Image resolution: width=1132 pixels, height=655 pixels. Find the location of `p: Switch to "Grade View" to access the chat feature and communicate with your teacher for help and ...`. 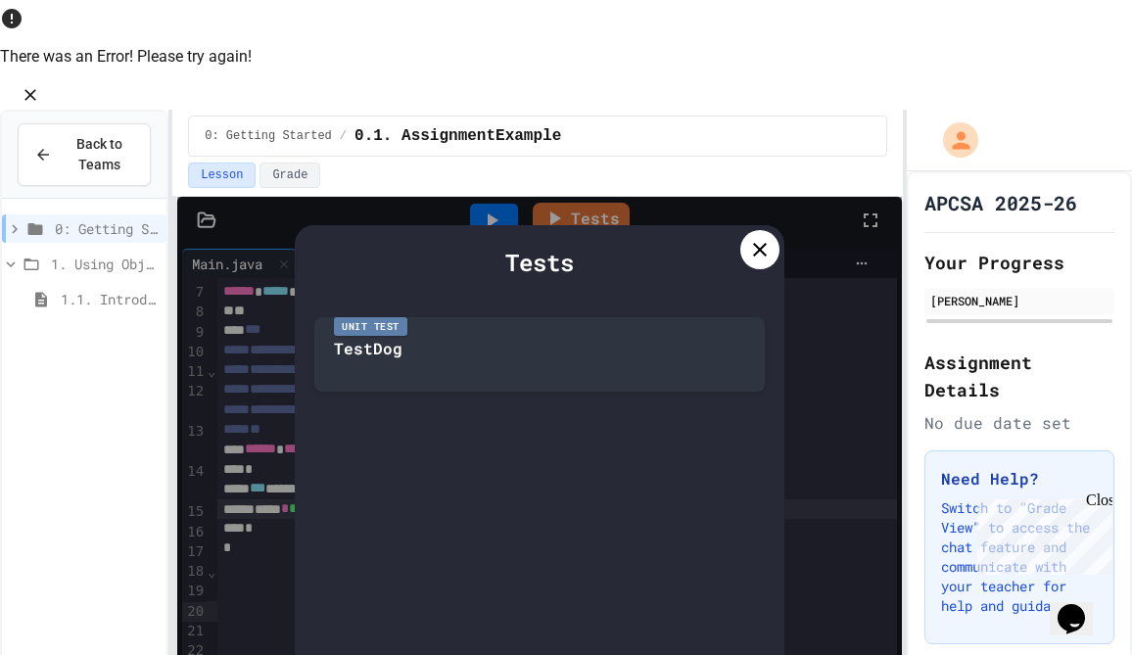

p: Switch to "Grade View" to access the chat feature and communicate with your teacher for help and ... is located at coordinates (1020, 557).